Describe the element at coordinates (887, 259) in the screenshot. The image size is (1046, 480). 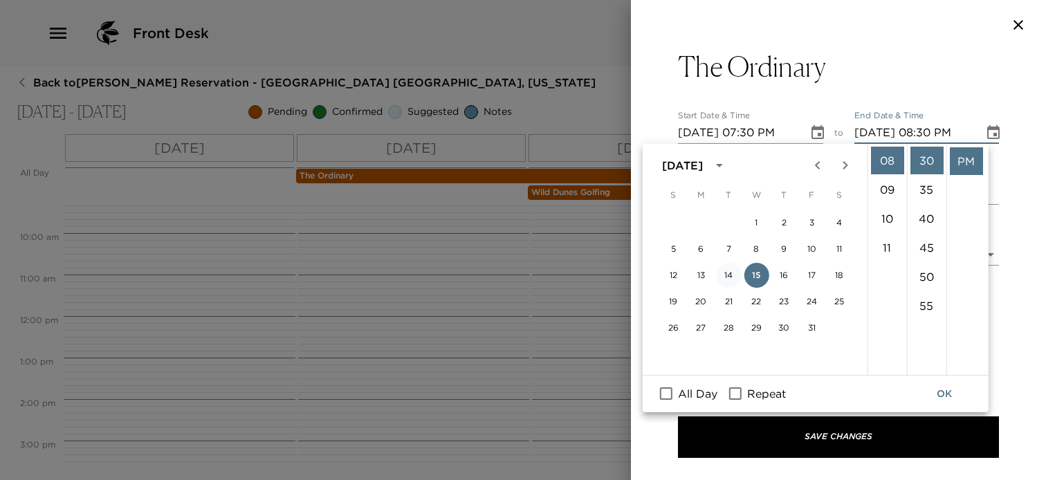
I see `ul: Select hours` at that location.